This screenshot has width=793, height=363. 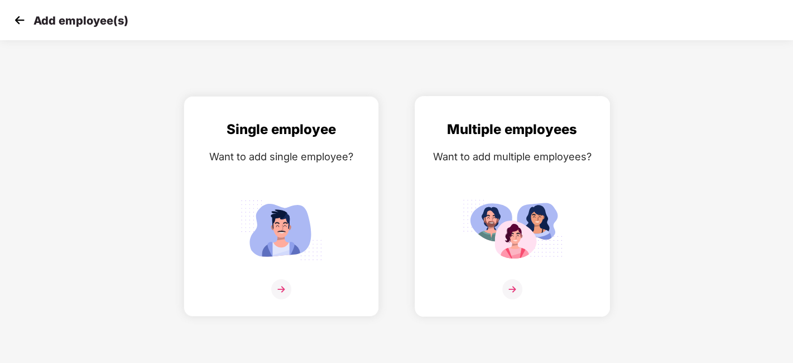 I want to click on div: Want to add multiple employees?, so click(x=512, y=156).